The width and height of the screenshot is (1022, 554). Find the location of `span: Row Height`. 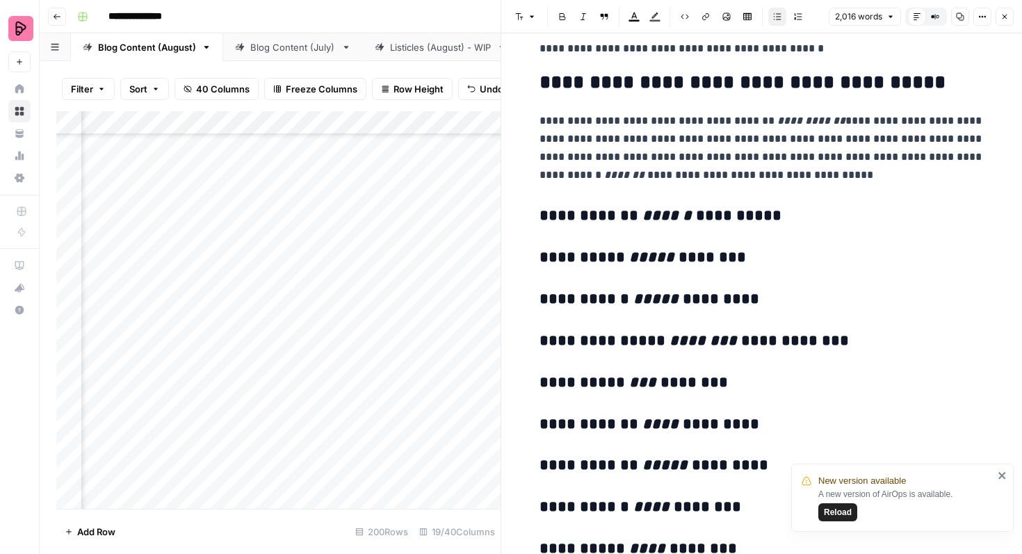

span: Row Height is located at coordinates (418, 89).